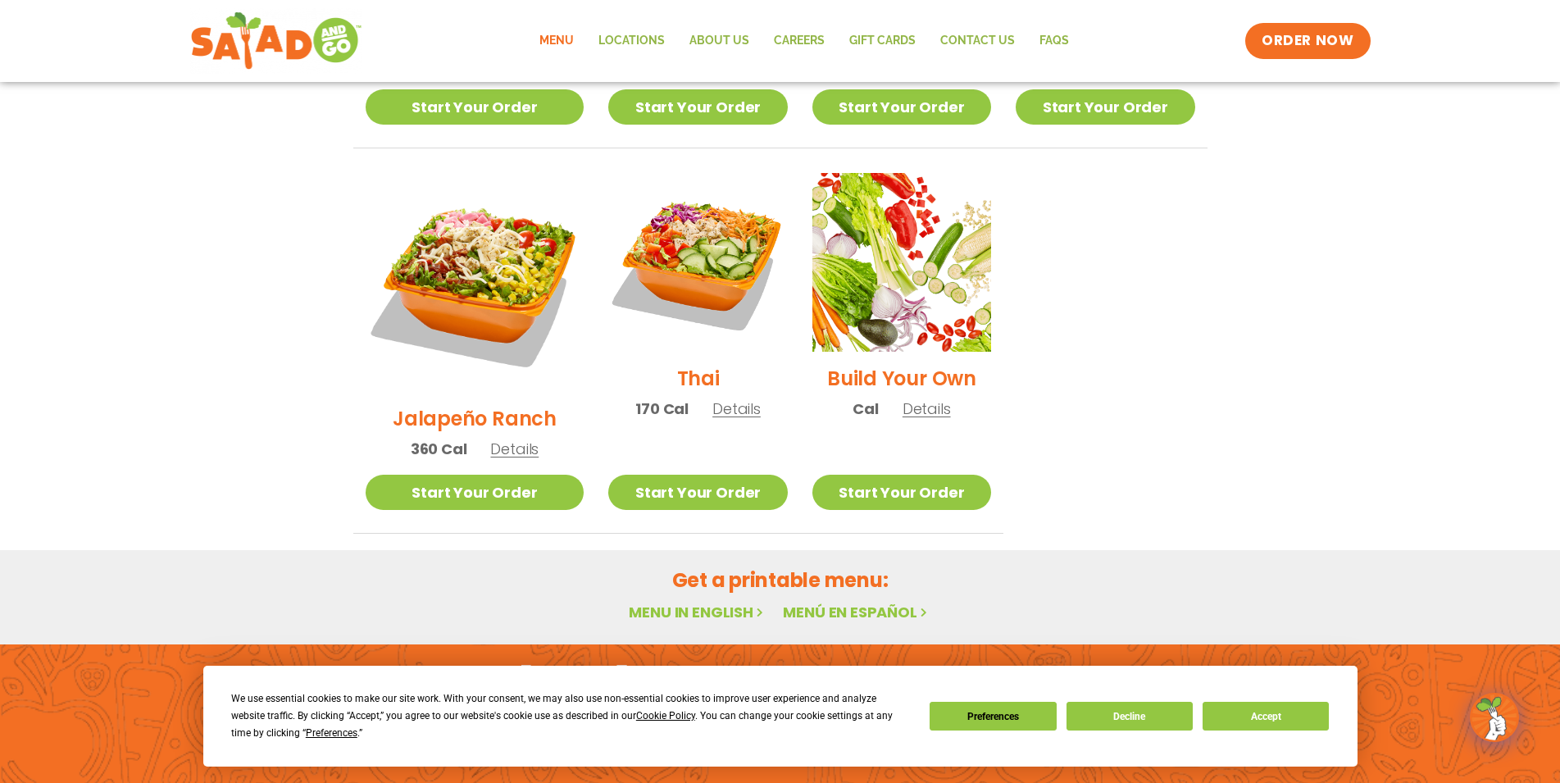 This screenshot has width=1560, height=783. What do you see at coordinates (666, 716) in the screenshot?
I see `span: Cookie Policy` at bounding box center [666, 716].